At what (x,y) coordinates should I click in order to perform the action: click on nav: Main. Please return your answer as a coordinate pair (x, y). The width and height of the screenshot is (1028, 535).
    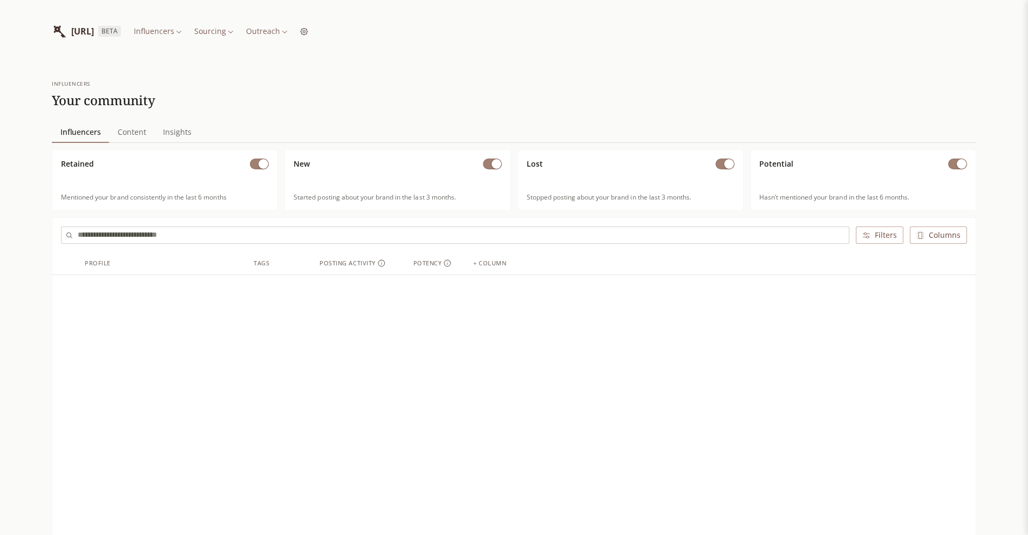
    Looking at the image, I should click on (514, 132).